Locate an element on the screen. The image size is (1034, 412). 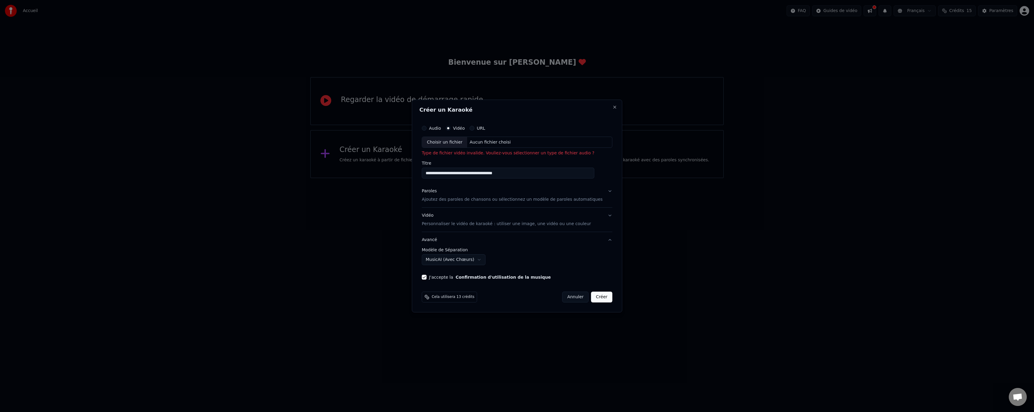
p: Ajoutez des paroles de chansons ou sélectionnez un modèle de paroles automatiques is located at coordinates (512, 200).